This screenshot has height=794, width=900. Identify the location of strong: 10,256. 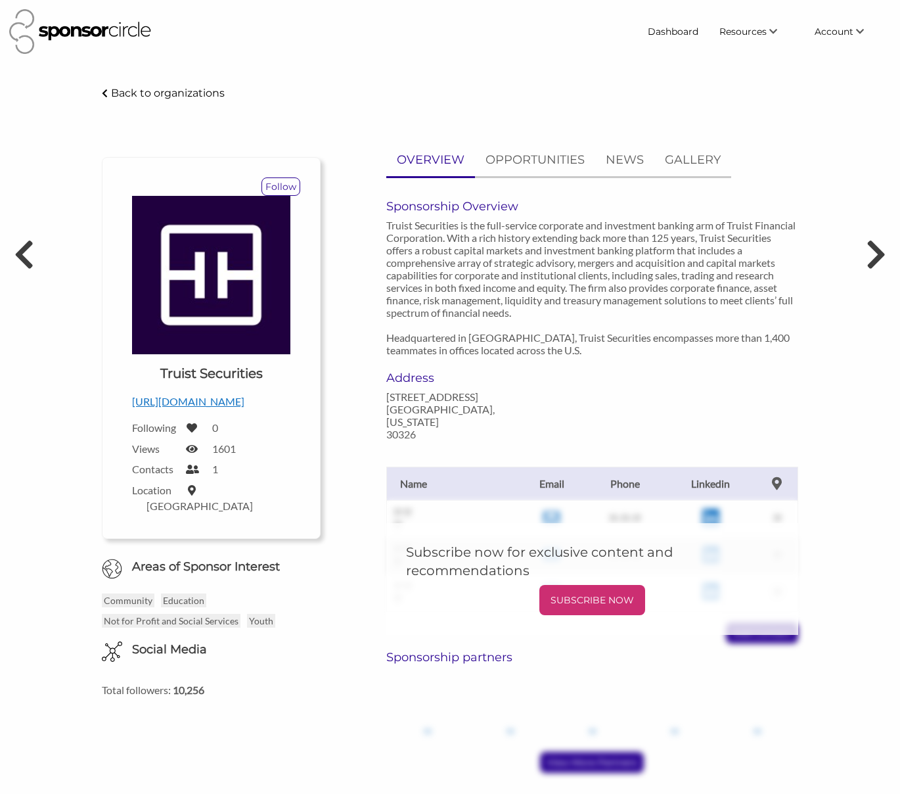
(189, 689).